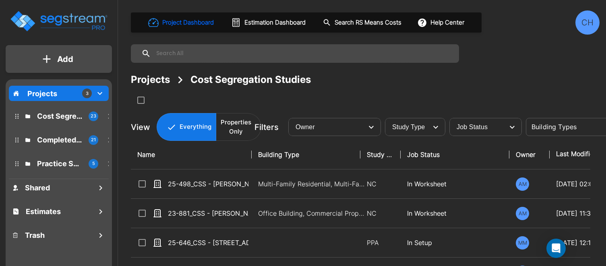 The height and width of the screenshot is (266, 606). Describe the element at coordinates (195, 127) in the screenshot. I see `p: Everything` at that location.